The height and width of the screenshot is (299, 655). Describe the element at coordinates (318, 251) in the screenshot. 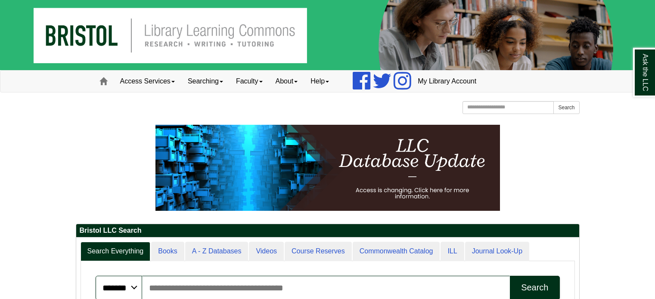

I see `a: Course Reserves` at that location.